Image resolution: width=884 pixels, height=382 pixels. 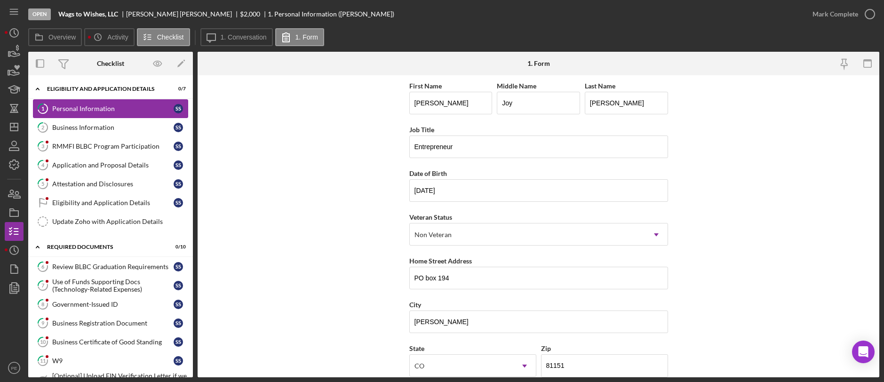 I want to click on div: RMMFI BLBC Program Participation, so click(x=113, y=146).